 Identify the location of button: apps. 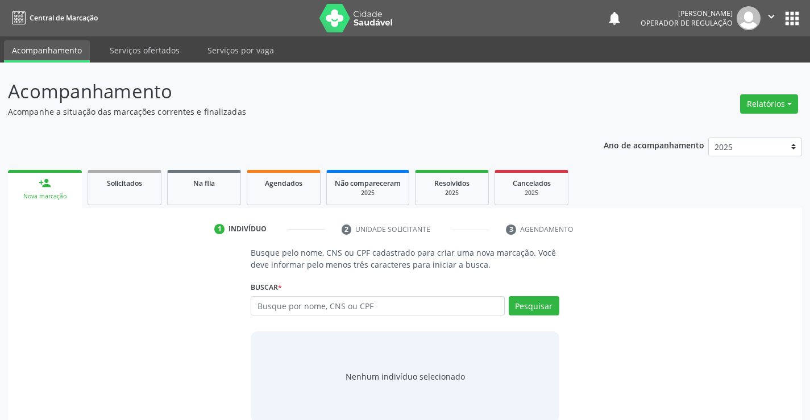
(792, 18).